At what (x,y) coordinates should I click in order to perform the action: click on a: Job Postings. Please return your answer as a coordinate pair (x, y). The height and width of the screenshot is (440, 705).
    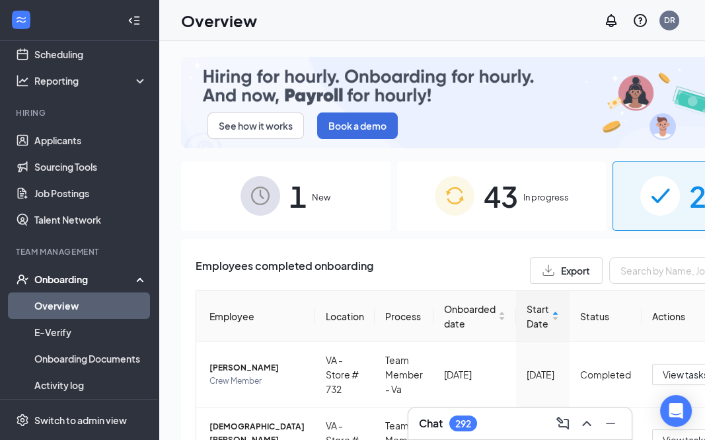
    Looking at the image, I should click on (91, 193).